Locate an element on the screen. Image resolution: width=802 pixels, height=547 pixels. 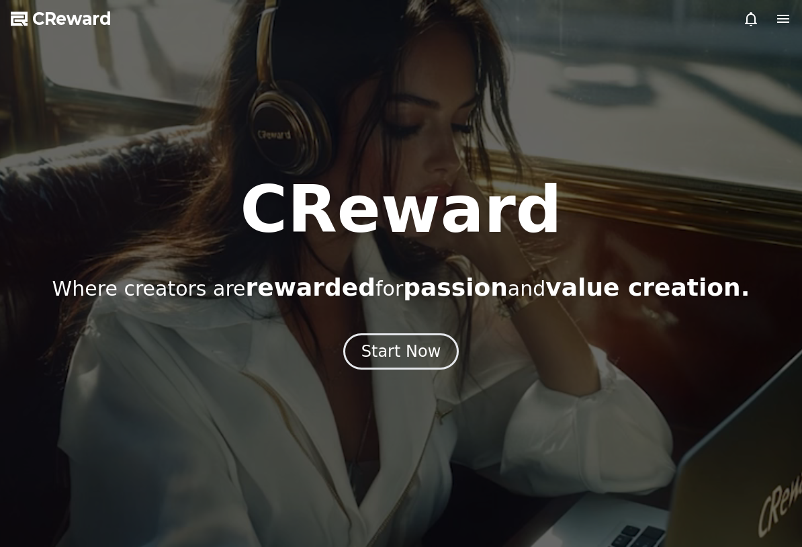
span: value creation. is located at coordinates (648, 287).